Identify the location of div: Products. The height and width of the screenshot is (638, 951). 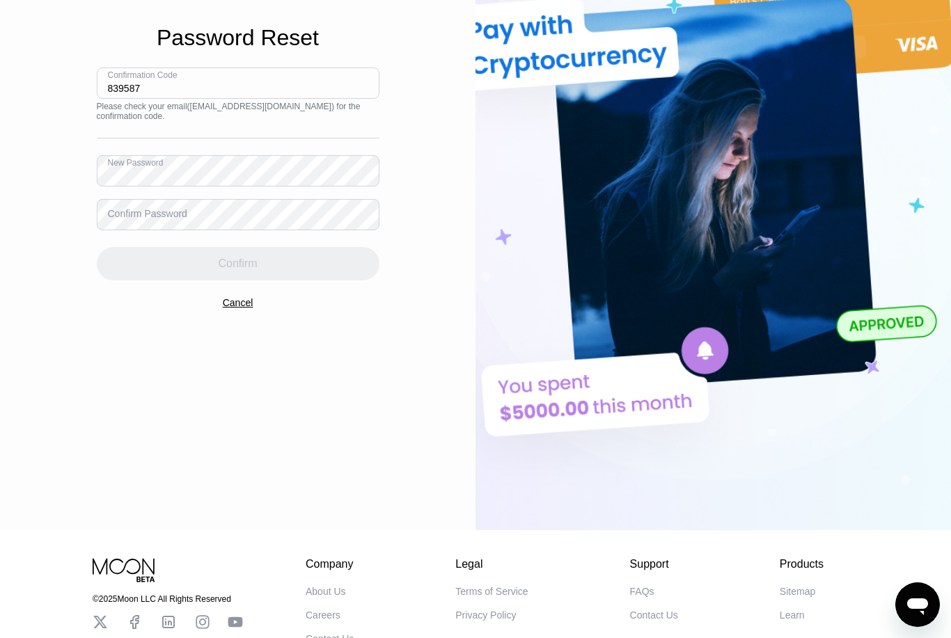
(801, 564).